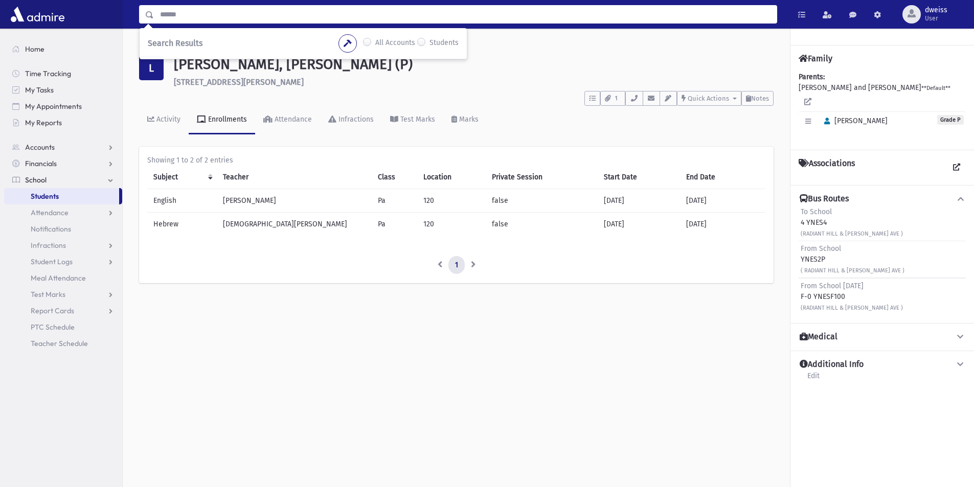  What do you see at coordinates (63, 147) in the screenshot?
I see `a: Accounts` at bounding box center [63, 147].